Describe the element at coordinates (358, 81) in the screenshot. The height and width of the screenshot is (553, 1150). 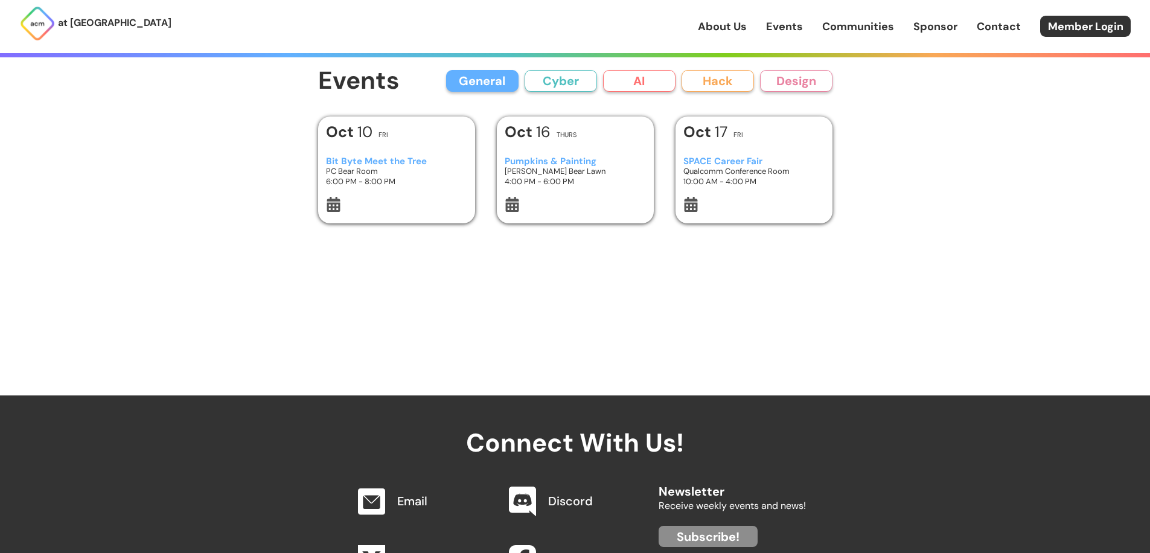
I see `h1: Events` at that location.